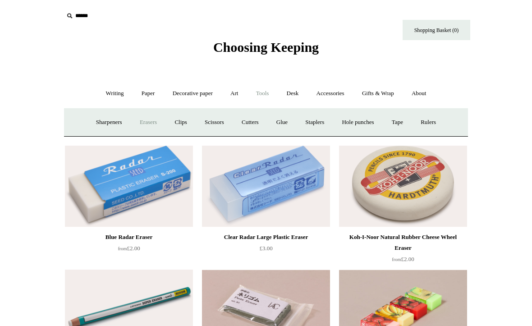  I want to click on div: Clear Radar Large Plastic Eraser, so click(266, 237).